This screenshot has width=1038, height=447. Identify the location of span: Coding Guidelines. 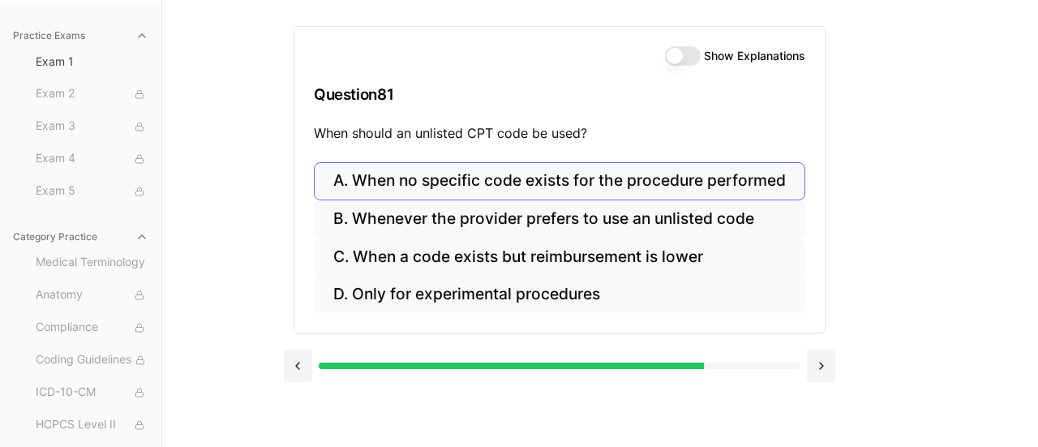
(92, 360).